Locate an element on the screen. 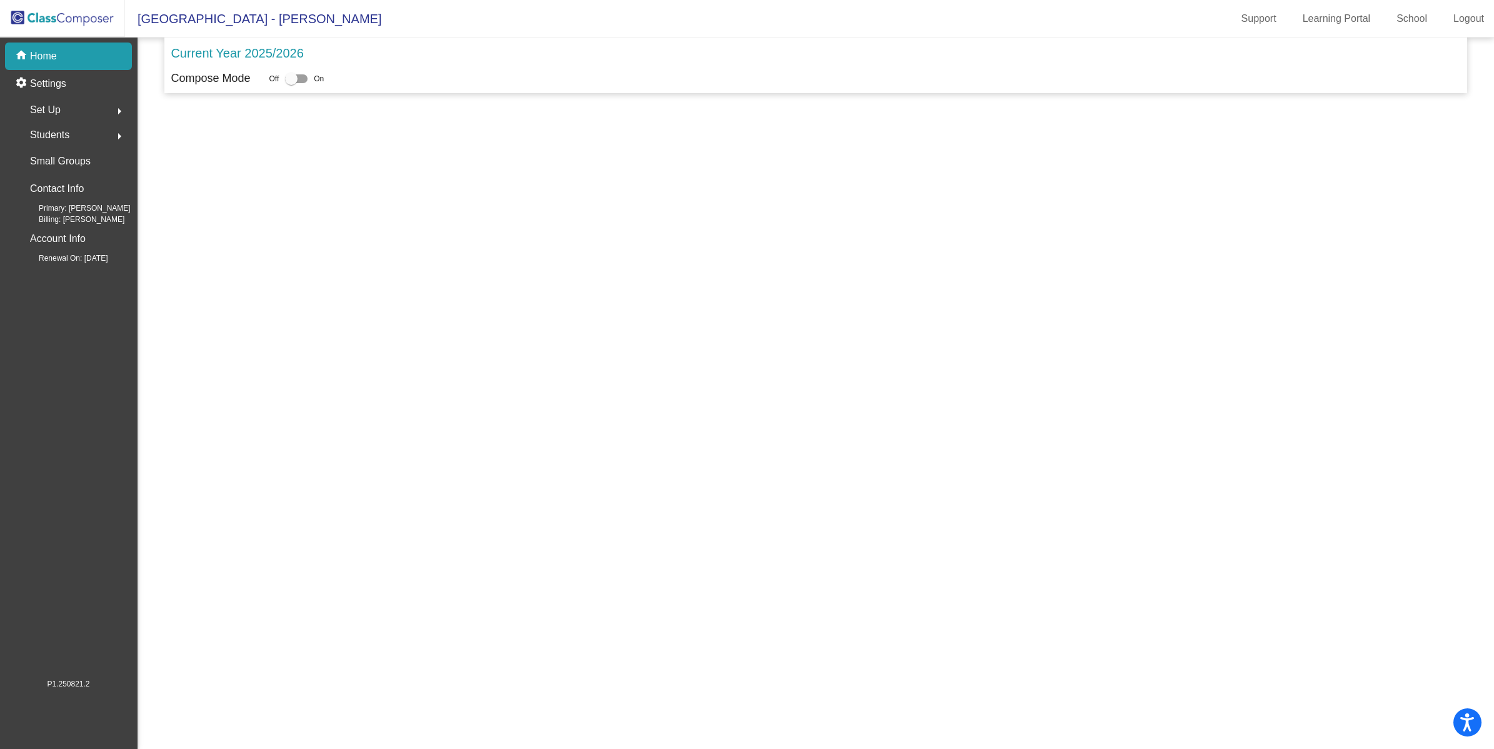  a: Logout is located at coordinates (1469, 19).